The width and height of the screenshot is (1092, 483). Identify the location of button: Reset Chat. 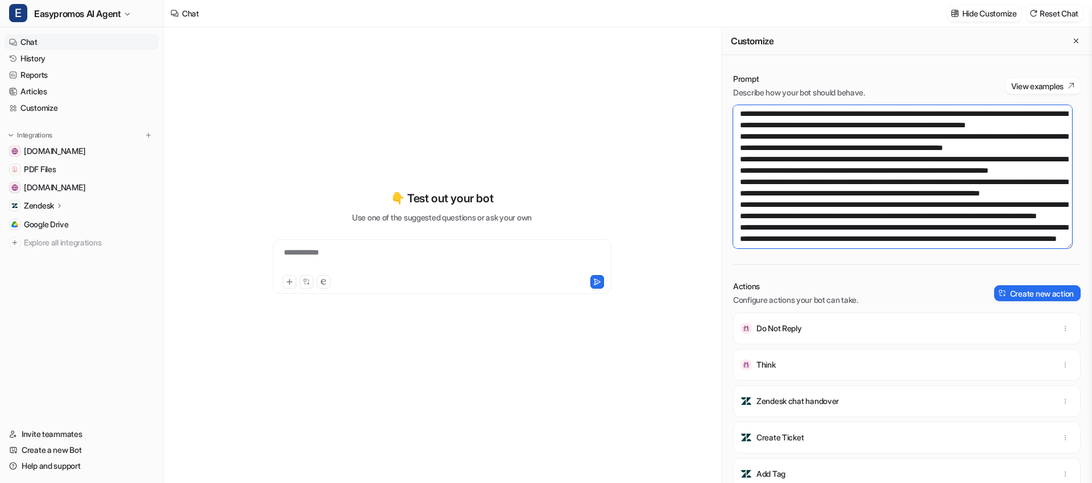
(1055, 13).